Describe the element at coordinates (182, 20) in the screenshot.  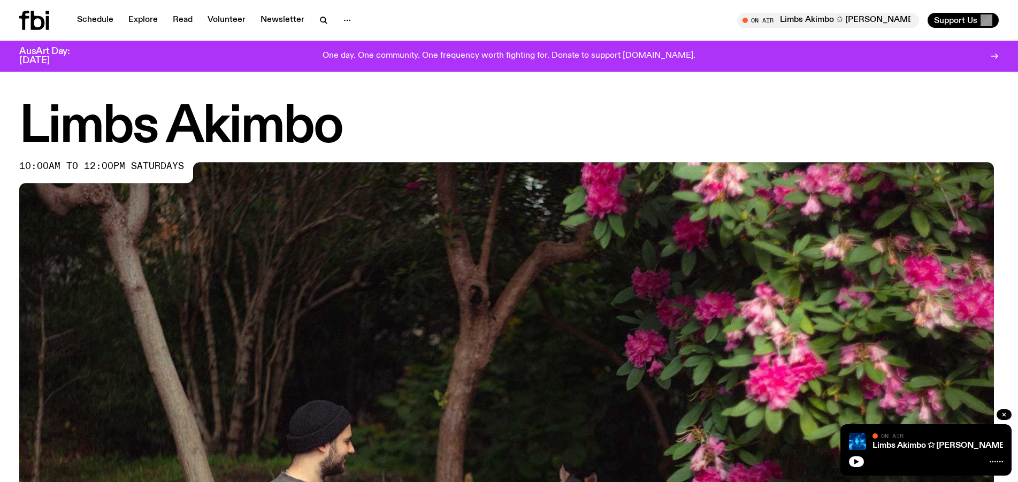
I see `a: Read` at that location.